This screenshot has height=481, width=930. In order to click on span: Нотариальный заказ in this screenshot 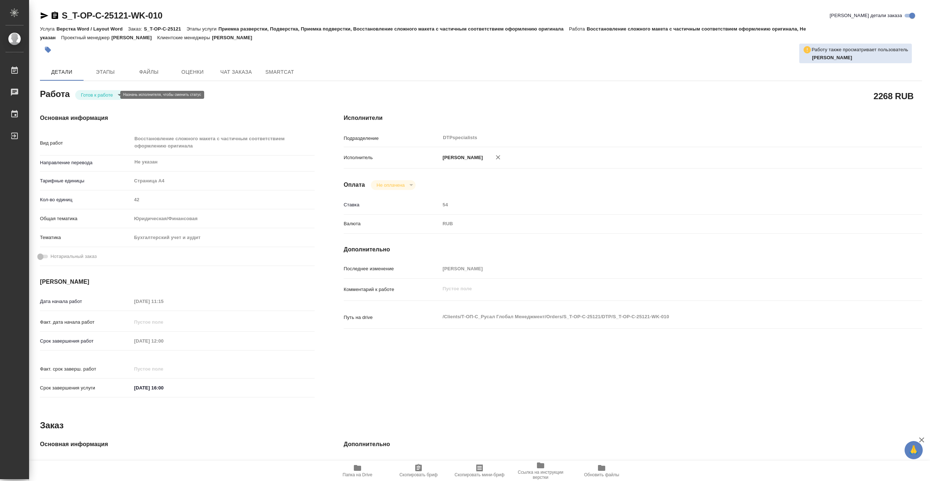, I will do `click(73, 257)`.